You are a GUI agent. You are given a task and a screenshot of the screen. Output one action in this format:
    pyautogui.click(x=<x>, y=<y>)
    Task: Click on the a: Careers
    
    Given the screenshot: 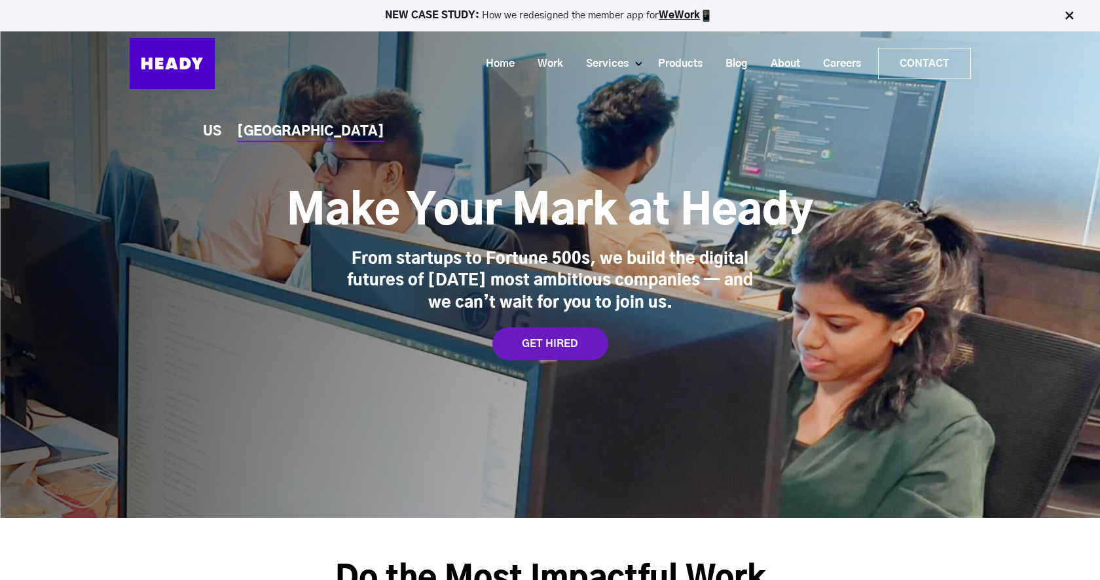 What is the action you would take?
    pyautogui.click(x=837, y=64)
    